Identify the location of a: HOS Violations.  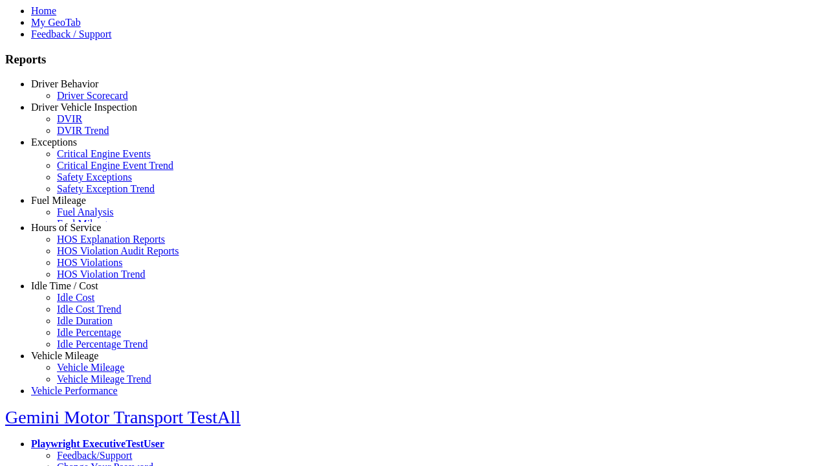
(89, 262).